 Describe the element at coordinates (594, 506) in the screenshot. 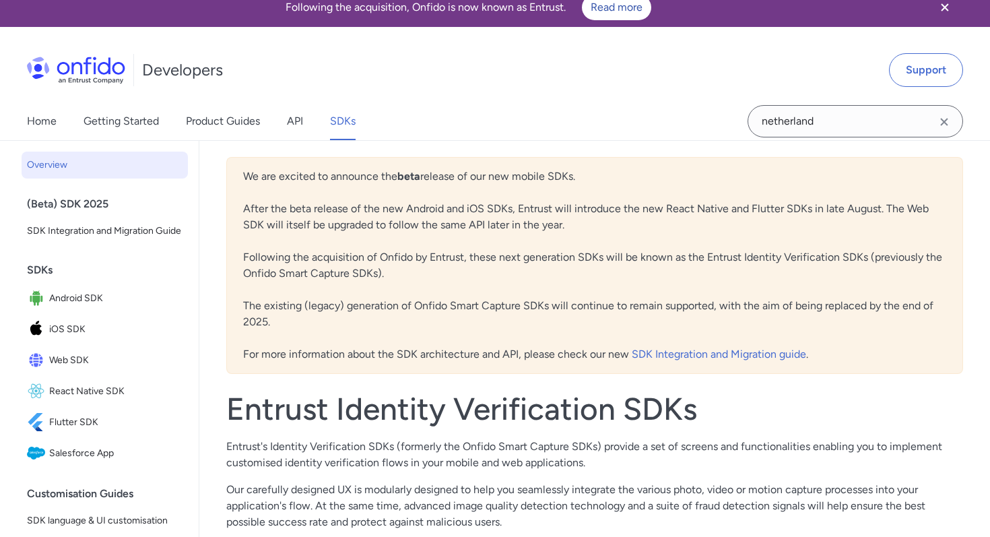

I see `p: Our carefully designed UX is modularly designed to help you seamlessly integrate the various phot...` at that location.